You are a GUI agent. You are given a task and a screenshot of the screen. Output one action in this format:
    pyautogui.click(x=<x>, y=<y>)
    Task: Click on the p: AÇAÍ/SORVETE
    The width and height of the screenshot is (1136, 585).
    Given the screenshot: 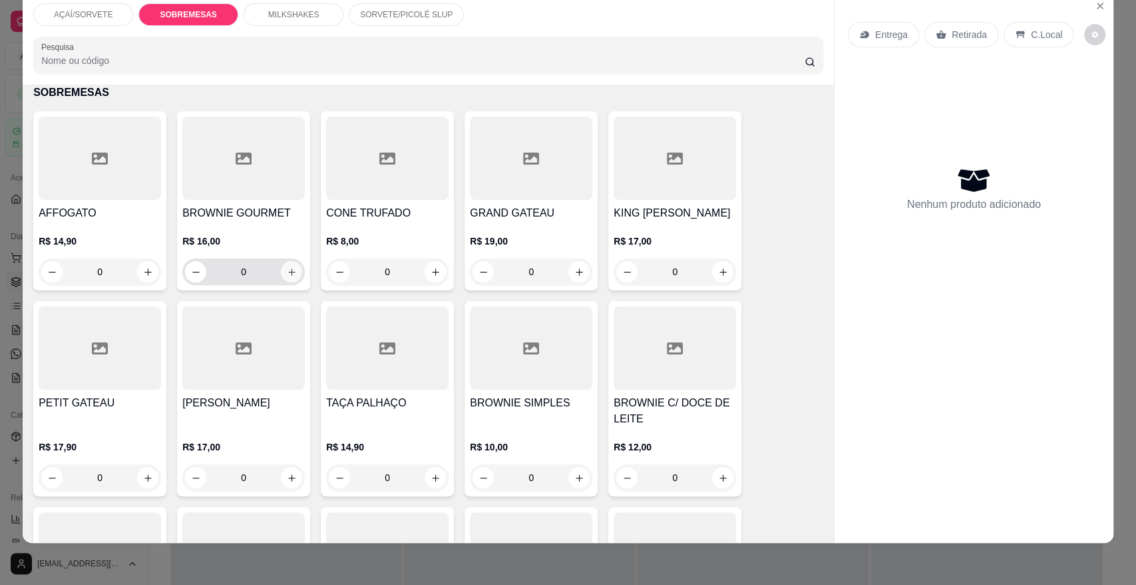 What is the action you would take?
    pyautogui.click(x=83, y=15)
    